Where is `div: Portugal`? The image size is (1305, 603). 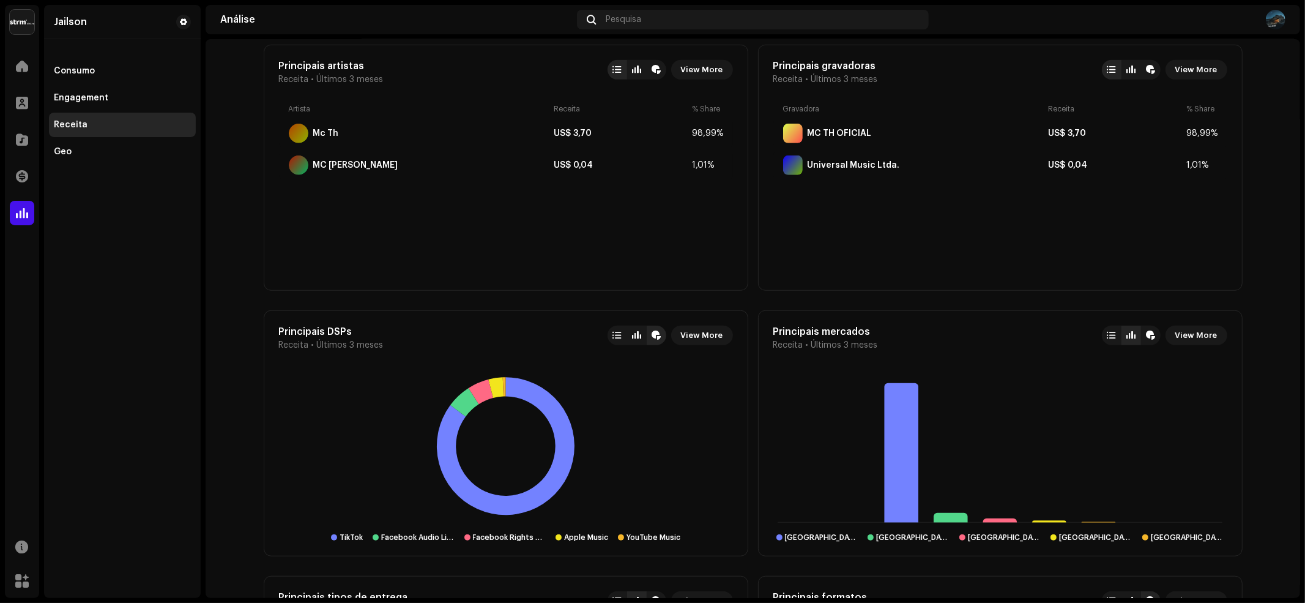
div: Portugal is located at coordinates (1005, 537).